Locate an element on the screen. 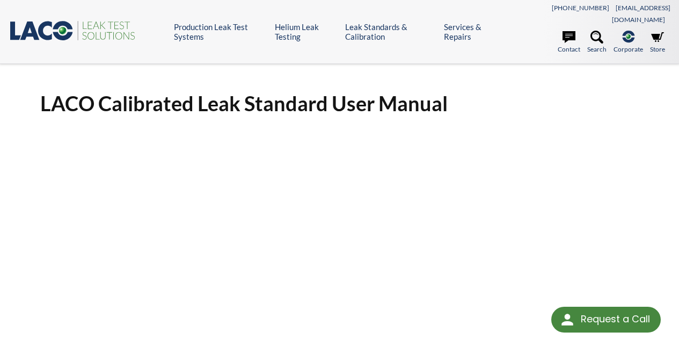 This screenshot has width=679, height=339. a: Helium Leak Testing is located at coordinates (306, 32).